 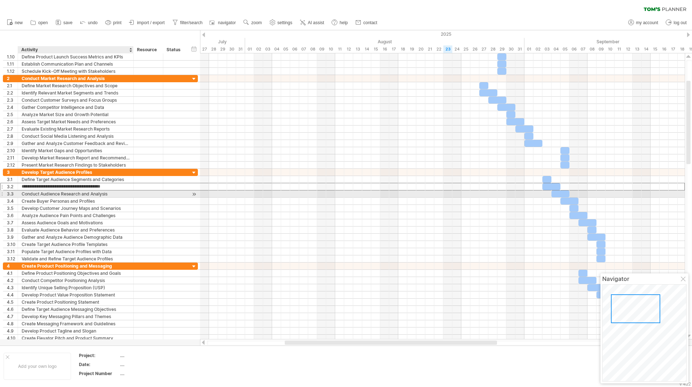 What do you see at coordinates (76, 302) in the screenshot?
I see `div: Create Product Positioning Statement` at bounding box center [76, 302].